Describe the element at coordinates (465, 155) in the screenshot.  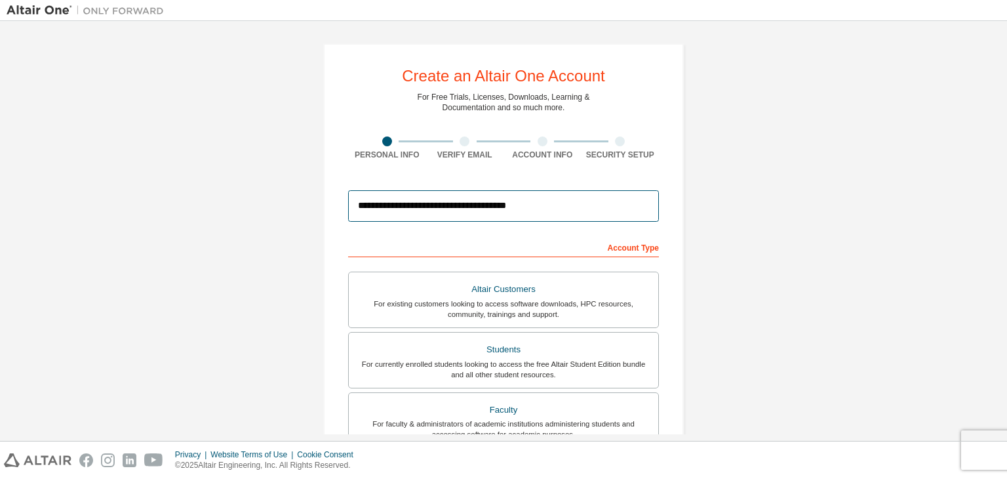
I see `div: Verify Email` at that location.